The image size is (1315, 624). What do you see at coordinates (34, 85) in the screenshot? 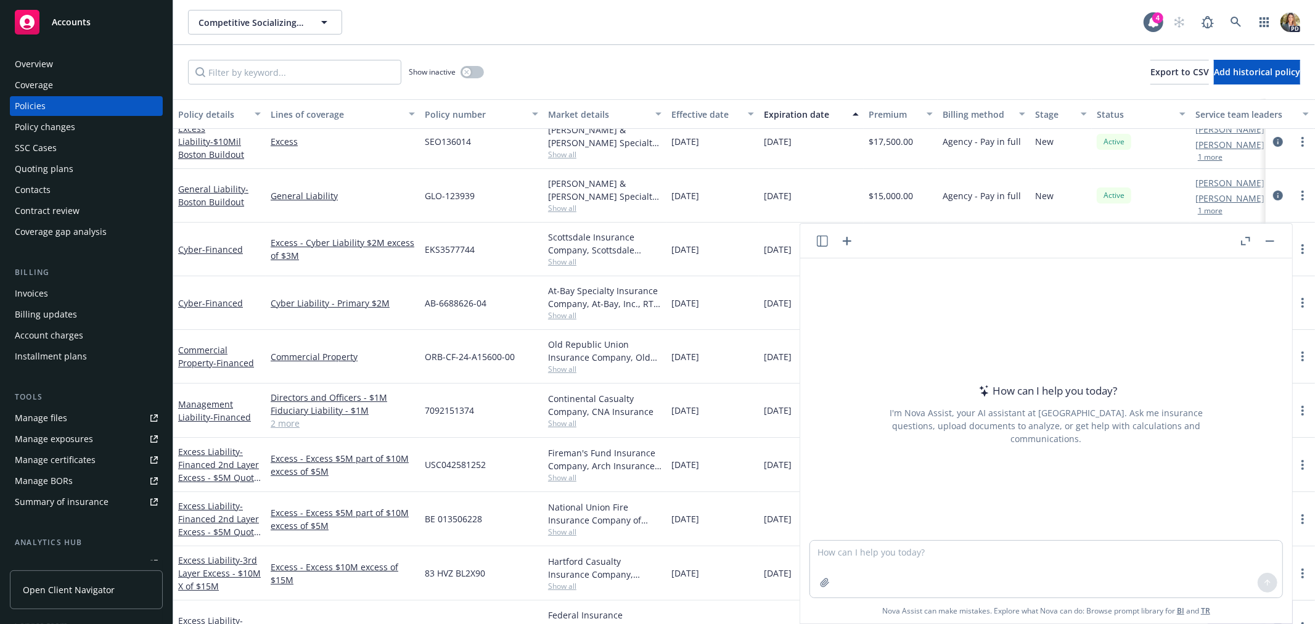
I see `div: Coverage` at bounding box center [34, 85].